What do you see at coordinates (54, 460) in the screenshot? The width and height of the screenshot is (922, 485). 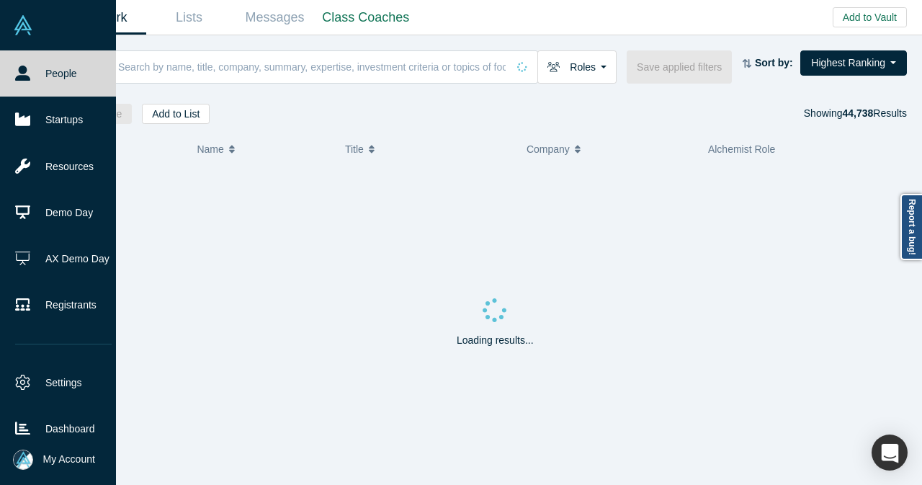 I see `button: My Account` at bounding box center [54, 460].